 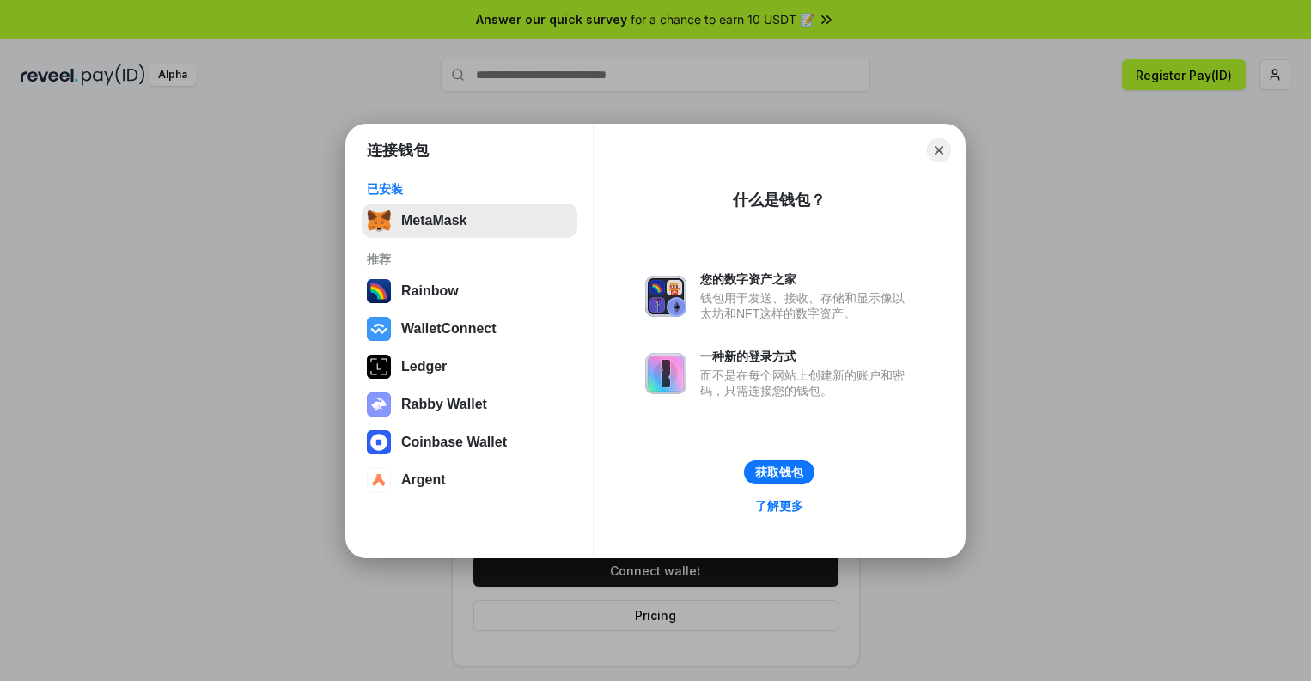 I want to click on button: Ledger, so click(x=469, y=367).